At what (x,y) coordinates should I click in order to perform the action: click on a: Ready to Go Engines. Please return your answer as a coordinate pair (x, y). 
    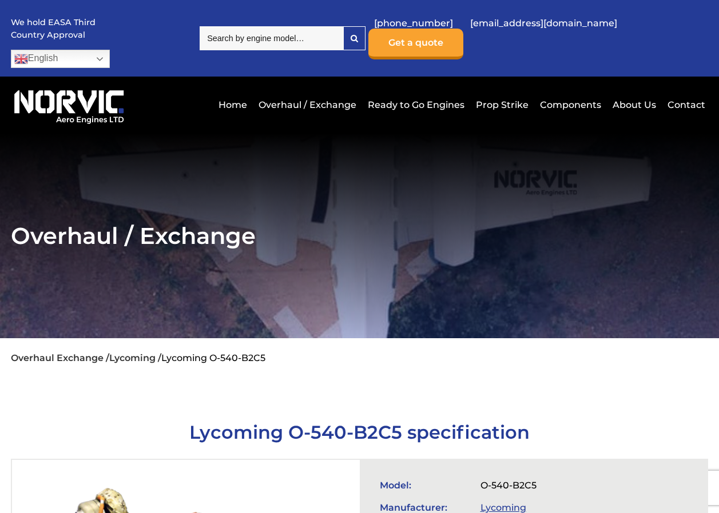
    Looking at the image, I should click on (416, 105).